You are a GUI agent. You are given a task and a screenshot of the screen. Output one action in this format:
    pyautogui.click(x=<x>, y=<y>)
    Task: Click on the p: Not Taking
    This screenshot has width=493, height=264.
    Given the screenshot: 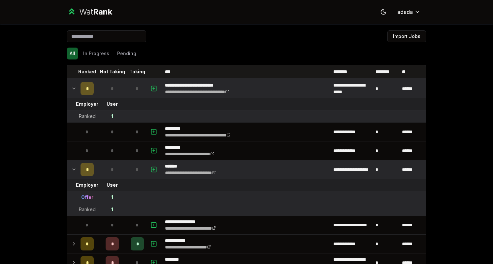 What is the action you would take?
    pyautogui.click(x=112, y=72)
    